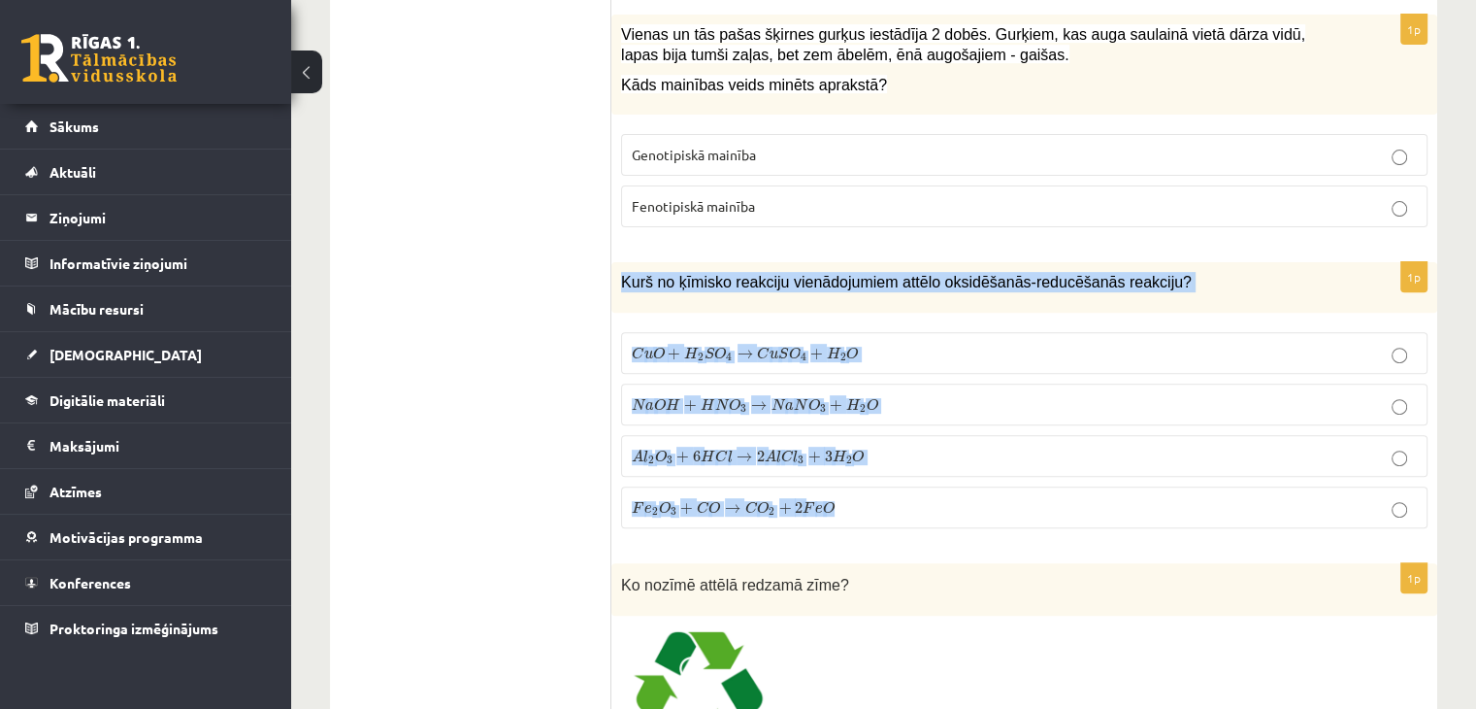 This screenshot has width=1476, height=709. What do you see at coordinates (754, 84) in the screenshot?
I see `span: Kāds mainības veids minēts aprakstā?` at bounding box center [754, 84].